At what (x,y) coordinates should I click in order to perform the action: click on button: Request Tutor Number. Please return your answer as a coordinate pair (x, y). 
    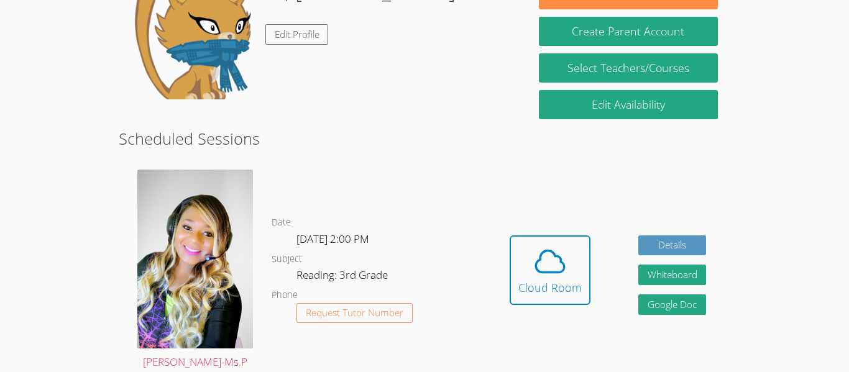
    Looking at the image, I should click on (354, 313).